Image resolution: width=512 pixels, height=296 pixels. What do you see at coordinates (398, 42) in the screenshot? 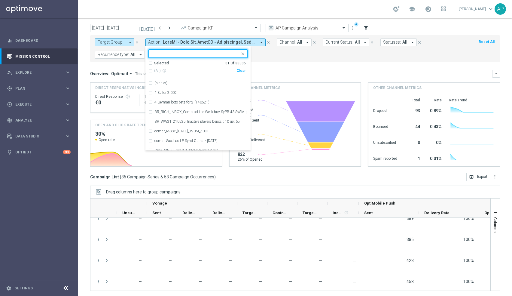
I see `button: Statuses: All arrow_drop_down` at bounding box center [398, 42].